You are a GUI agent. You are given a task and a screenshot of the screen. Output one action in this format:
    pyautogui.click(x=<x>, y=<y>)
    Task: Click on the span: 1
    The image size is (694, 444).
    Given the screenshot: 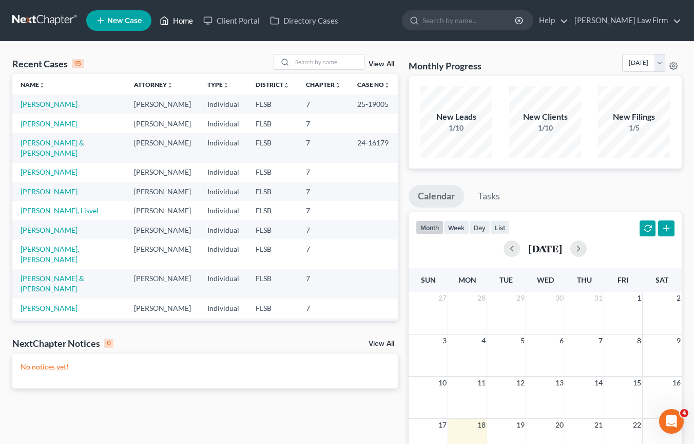 What is the action you would take?
    pyautogui.click(x=639, y=298)
    